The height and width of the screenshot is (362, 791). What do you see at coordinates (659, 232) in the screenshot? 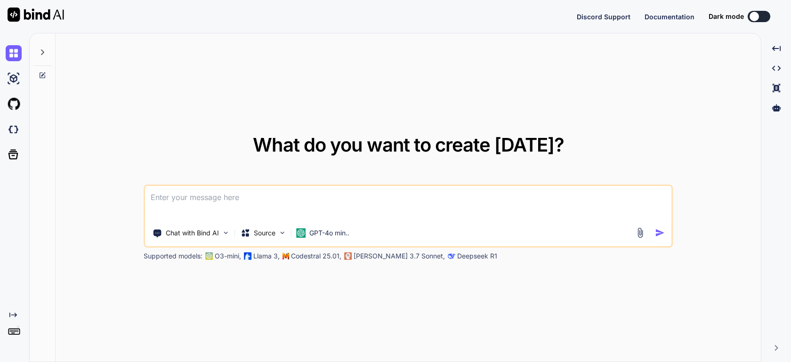
I see `img: icon` at bounding box center [659, 232].